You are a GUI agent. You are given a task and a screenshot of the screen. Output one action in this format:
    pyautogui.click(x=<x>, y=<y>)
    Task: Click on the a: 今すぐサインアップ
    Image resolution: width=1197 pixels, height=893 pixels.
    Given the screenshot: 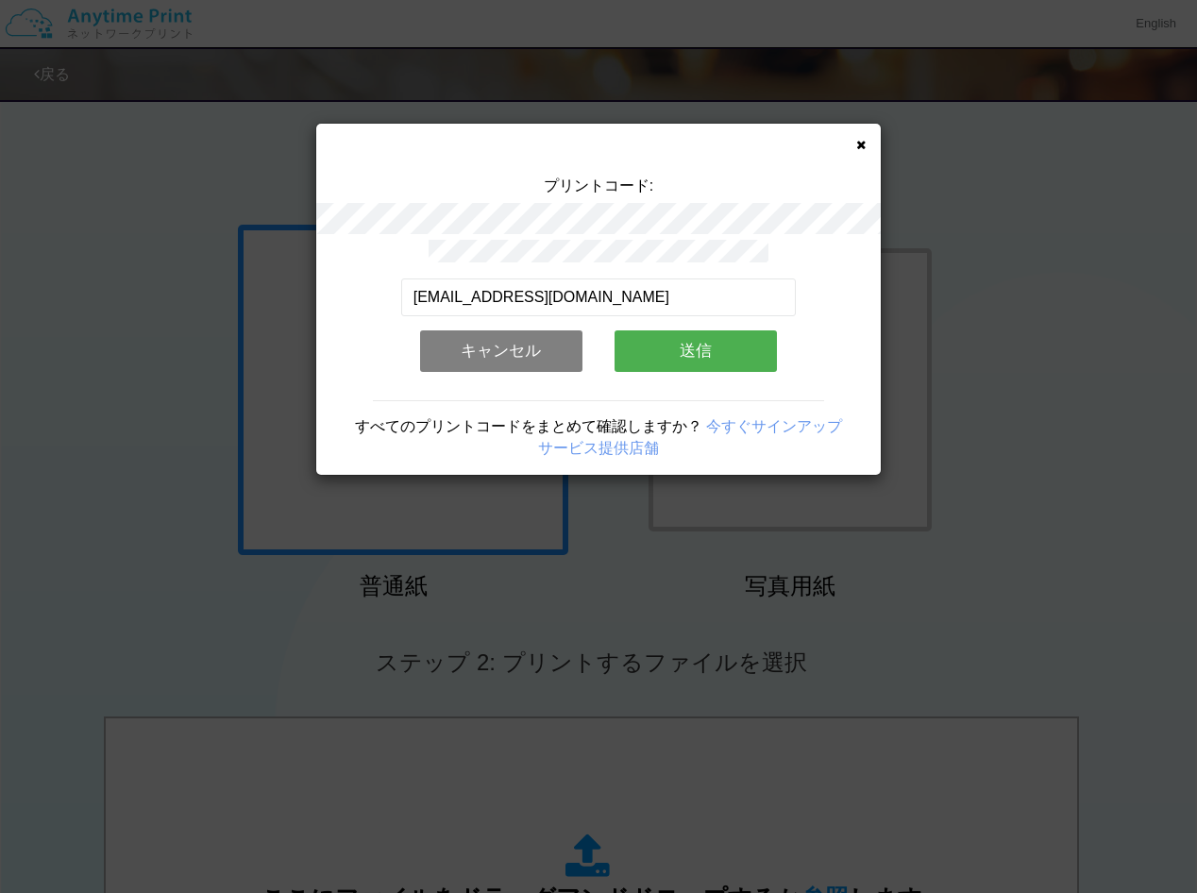 What is the action you would take?
    pyautogui.click(x=774, y=426)
    